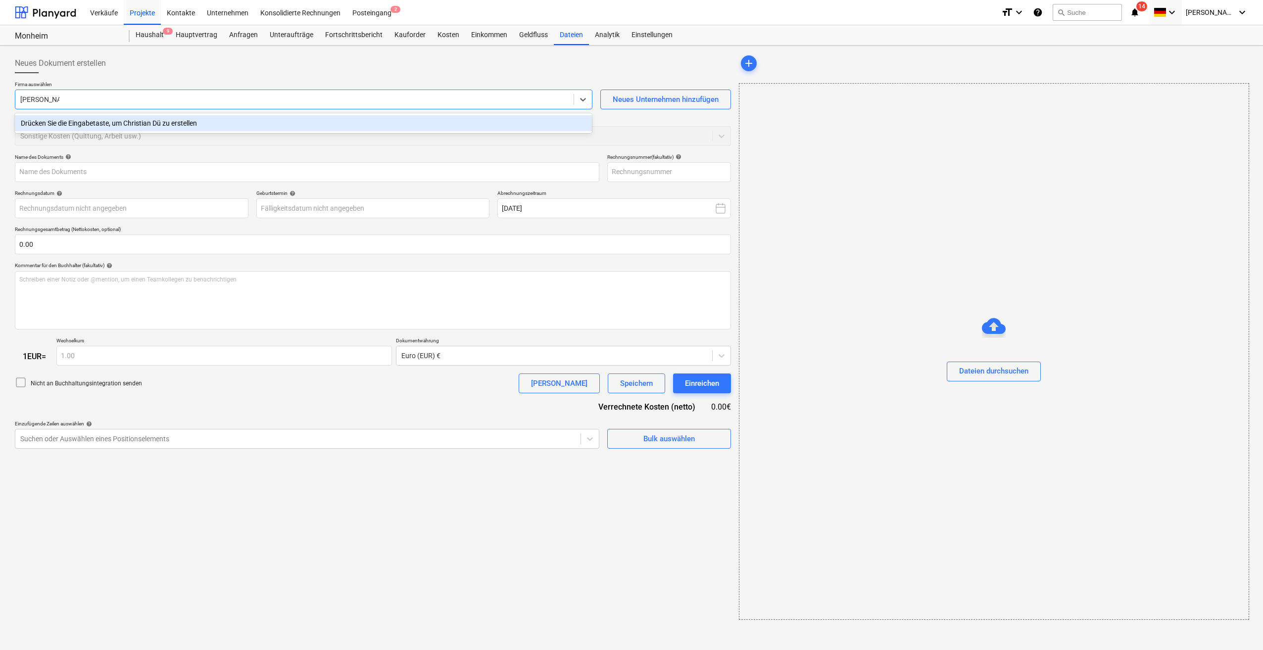  Describe the element at coordinates (307, 157) in the screenshot. I see `div: Name des Dokuments` at that location.